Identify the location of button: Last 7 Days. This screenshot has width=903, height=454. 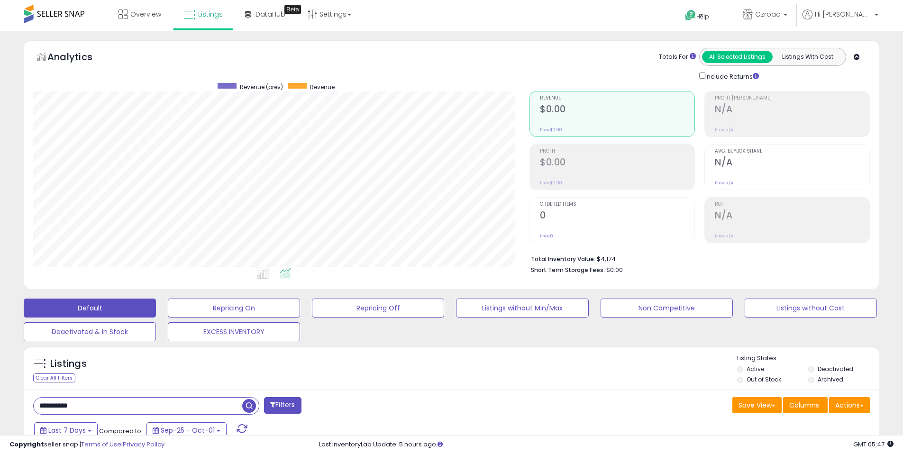
(66, 430).